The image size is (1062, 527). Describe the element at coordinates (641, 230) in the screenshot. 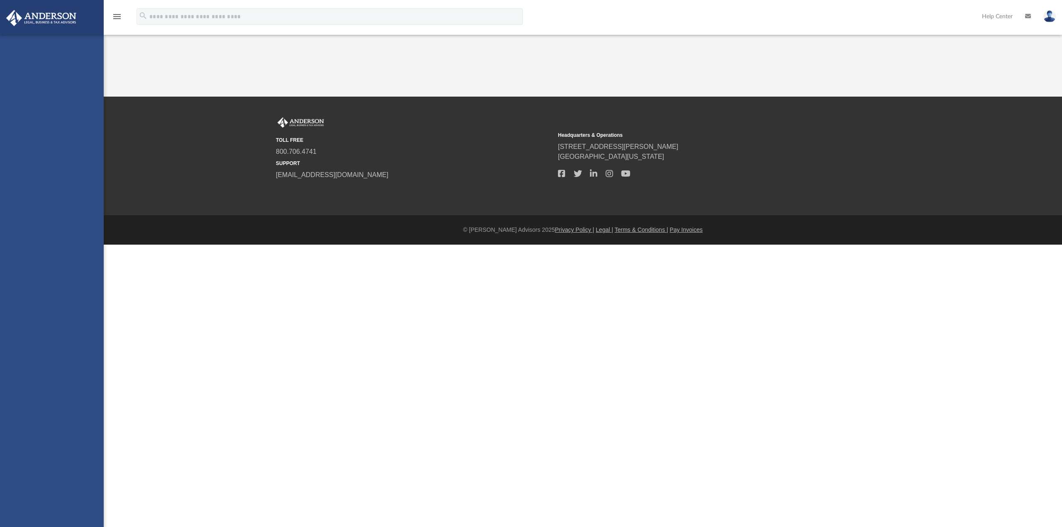

I see `a: Terms & Conditions |` at that location.